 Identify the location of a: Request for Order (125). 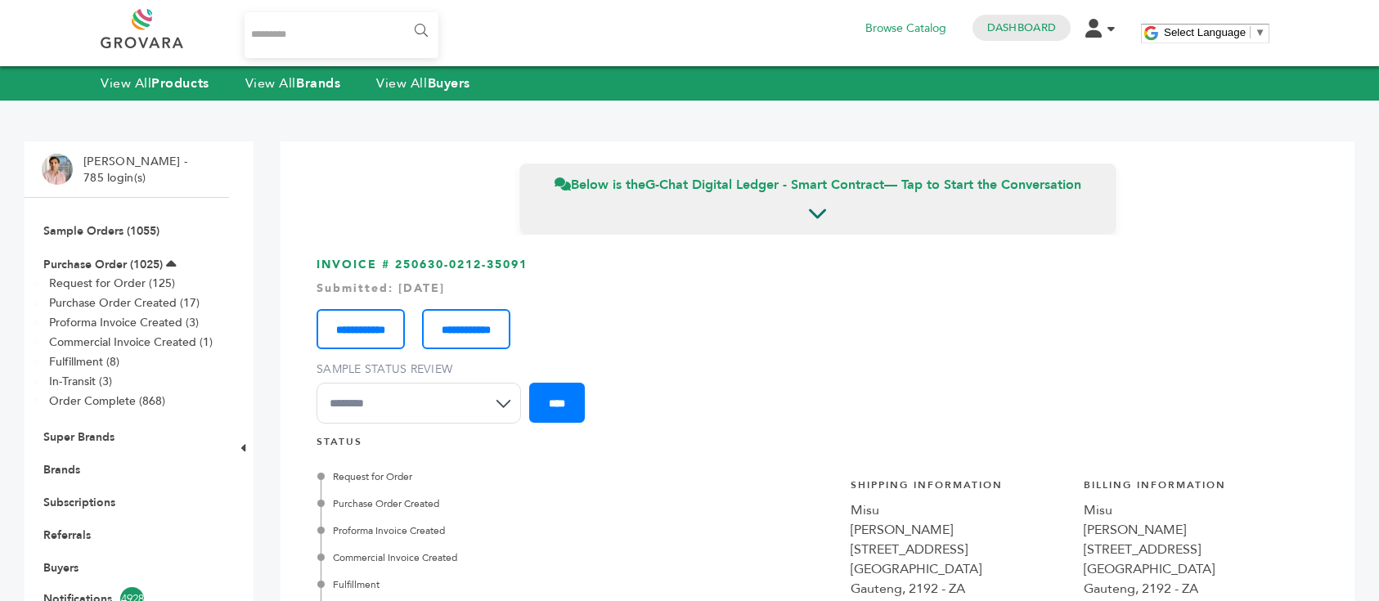
(112, 283).